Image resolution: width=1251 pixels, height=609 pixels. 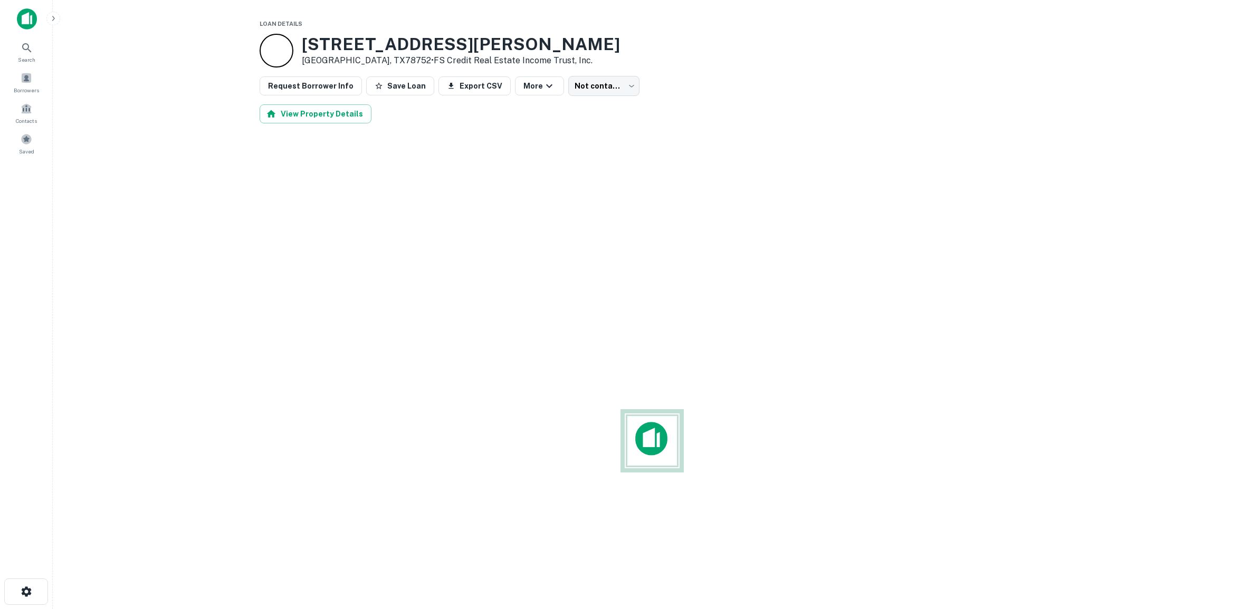 What do you see at coordinates (539, 86) in the screenshot?
I see `button: More` at bounding box center [539, 86].